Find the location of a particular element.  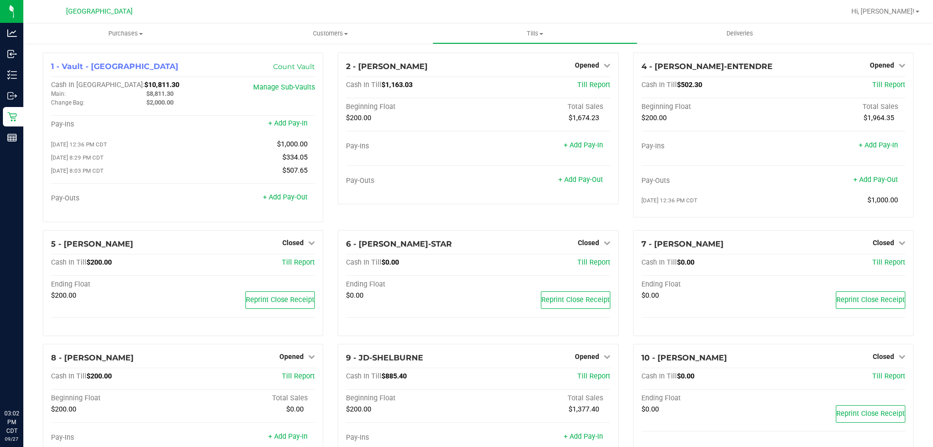

span: $8,811.30 is located at coordinates (160, 93).